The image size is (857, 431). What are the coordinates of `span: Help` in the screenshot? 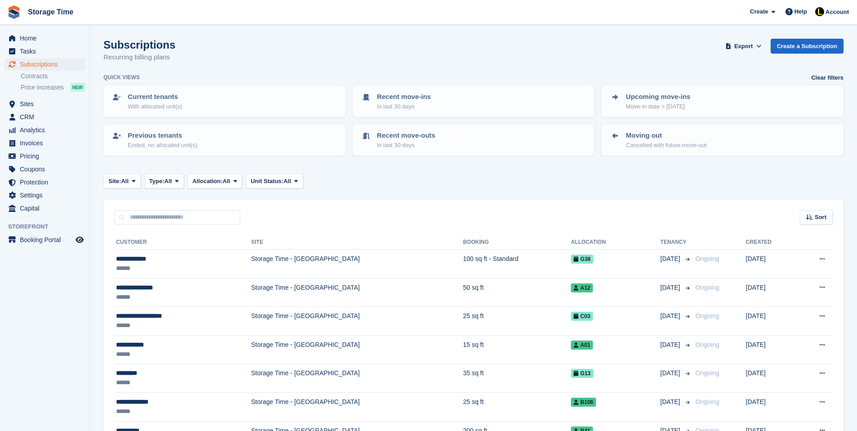 It's located at (801, 12).